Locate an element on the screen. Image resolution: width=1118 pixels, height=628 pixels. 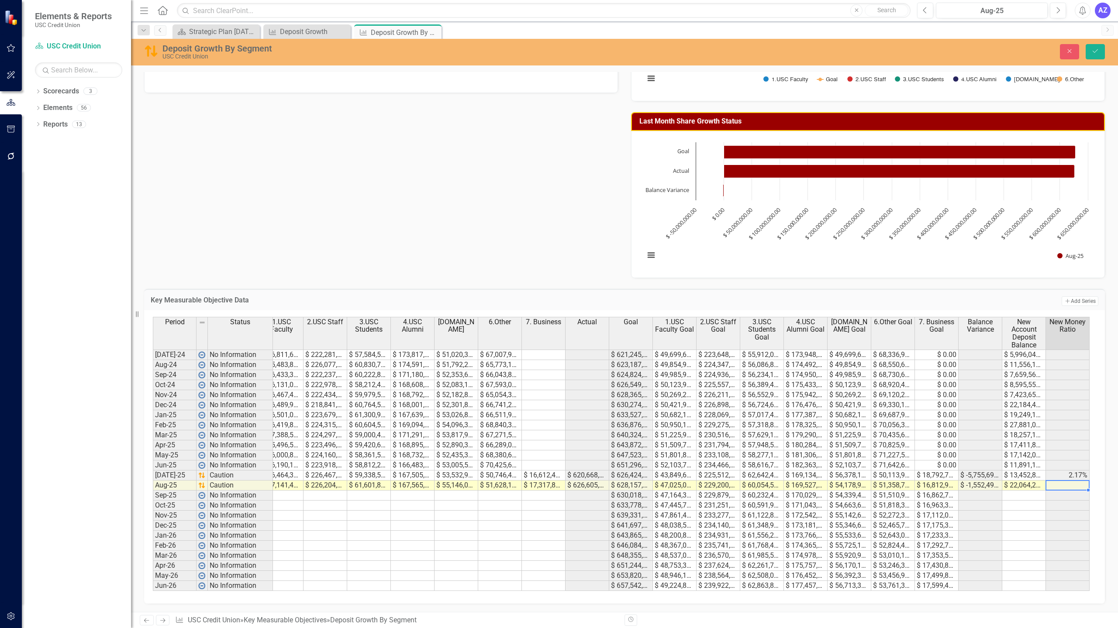
td: $ 52,103,760.00 is located at coordinates (674, 465).